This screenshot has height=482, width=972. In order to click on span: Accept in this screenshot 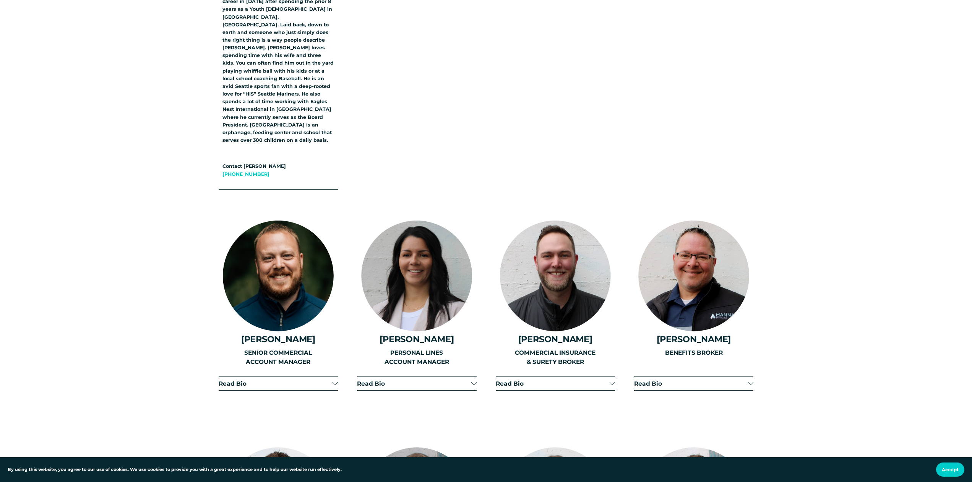, I will do `click(950, 469)`.